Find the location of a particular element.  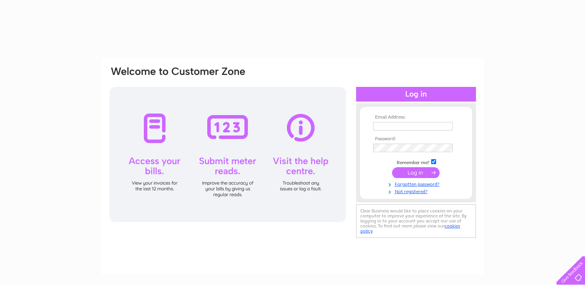

th: Password: is located at coordinates (416, 139).